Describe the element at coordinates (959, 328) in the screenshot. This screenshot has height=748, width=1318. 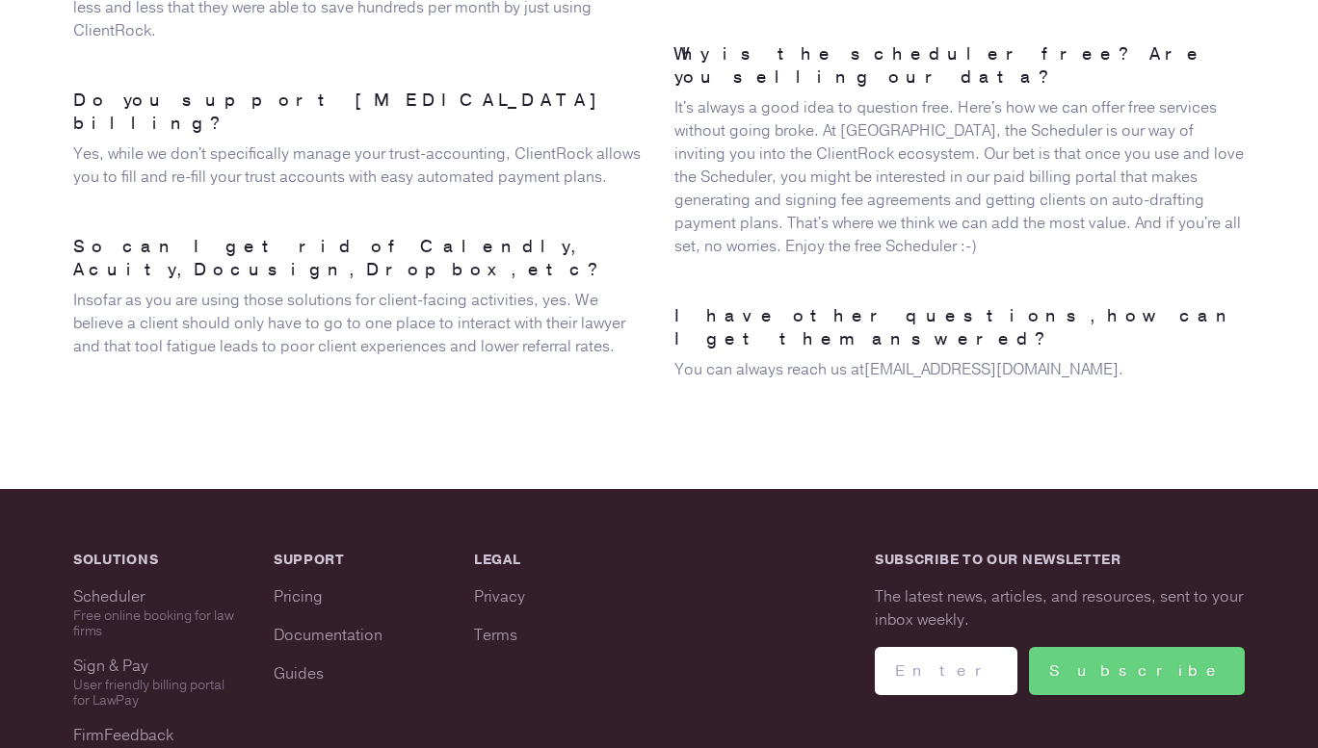
I see `dt: I have other questions, how can I get them answered?` at that location.